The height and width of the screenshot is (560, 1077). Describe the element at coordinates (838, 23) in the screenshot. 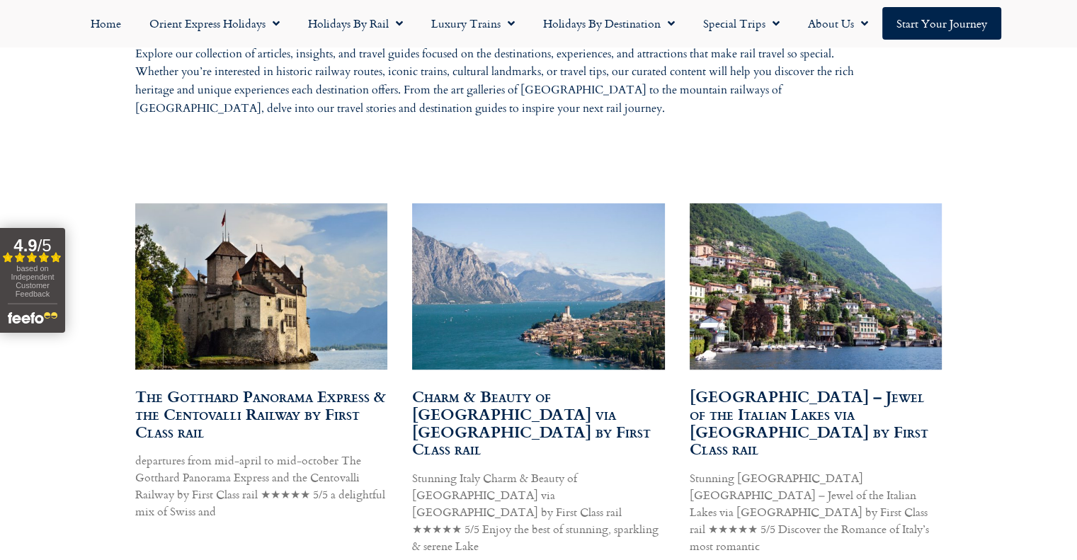

I see `a: About Us` at that location.